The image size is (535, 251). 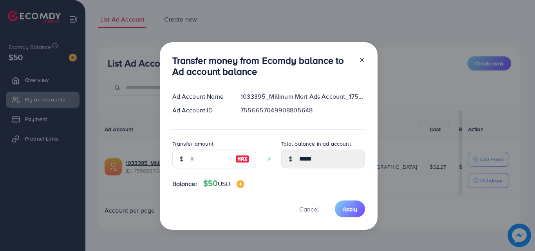 What do you see at coordinates (262, 66) in the screenshot?
I see `h3: Transfer money from Ecomdy balance to Ad account balance` at bounding box center [262, 66].